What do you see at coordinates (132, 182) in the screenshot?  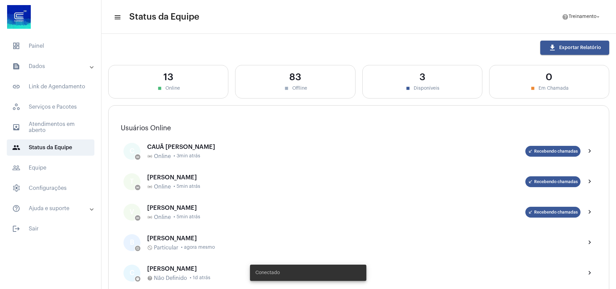 I see `div: T` at bounding box center [132, 182].